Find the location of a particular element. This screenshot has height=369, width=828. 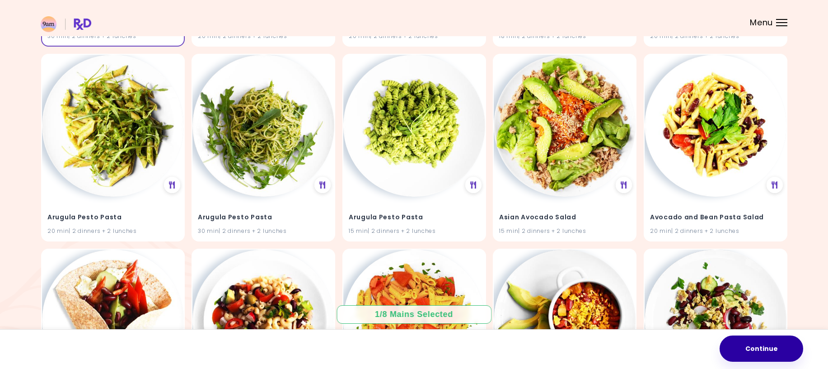

h4: Asian Avocado Salad is located at coordinates (565, 217).